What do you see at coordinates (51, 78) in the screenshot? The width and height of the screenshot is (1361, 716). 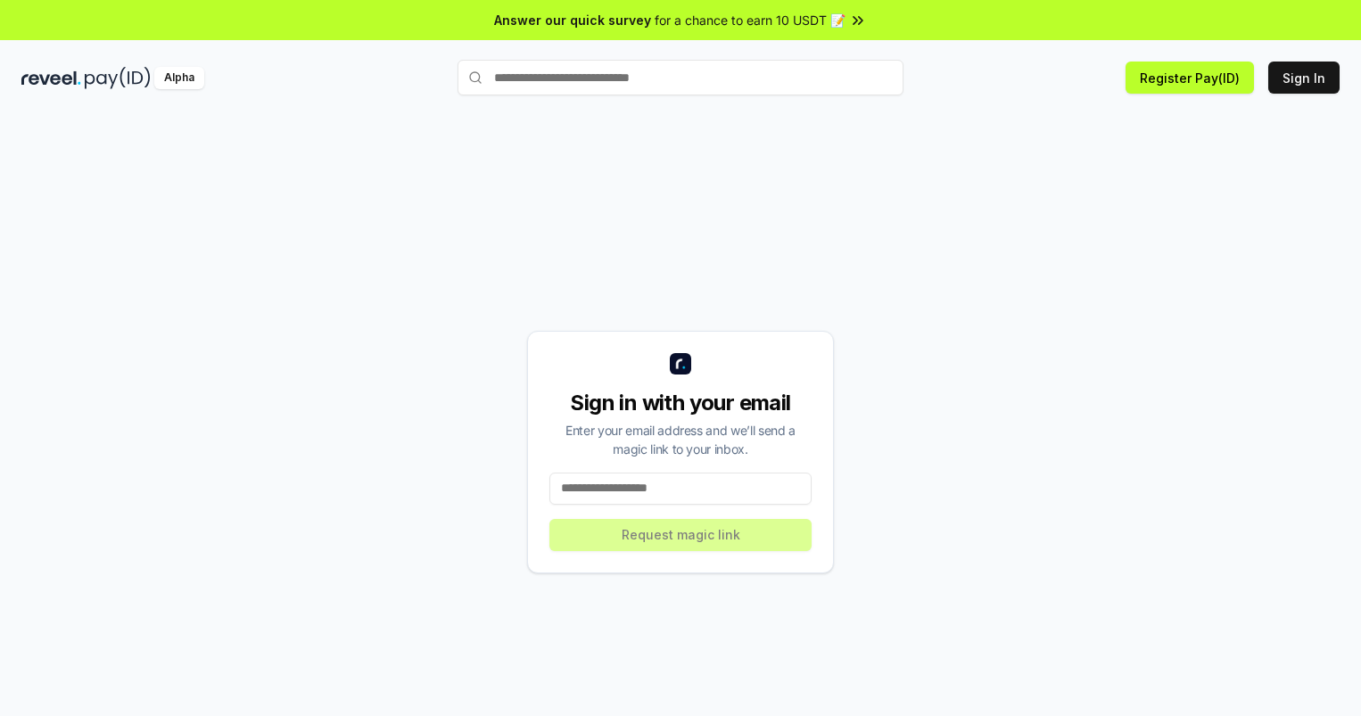 I see `img: reveel_dark` at bounding box center [51, 78].